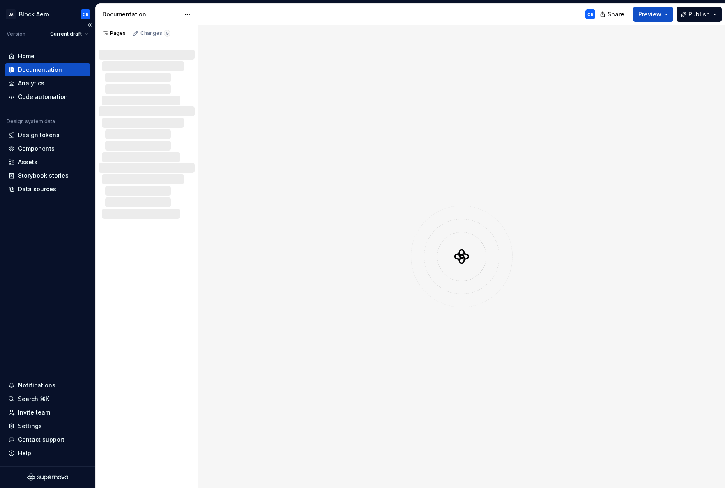  Describe the element at coordinates (48, 453) in the screenshot. I see `button: Help` at that location.